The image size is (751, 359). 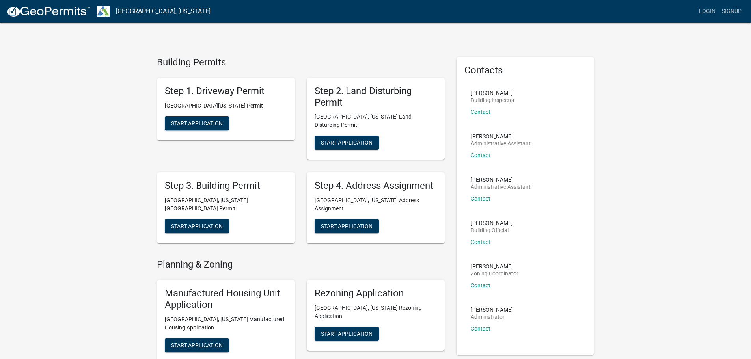 I want to click on a: Signup, so click(x=732, y=11).